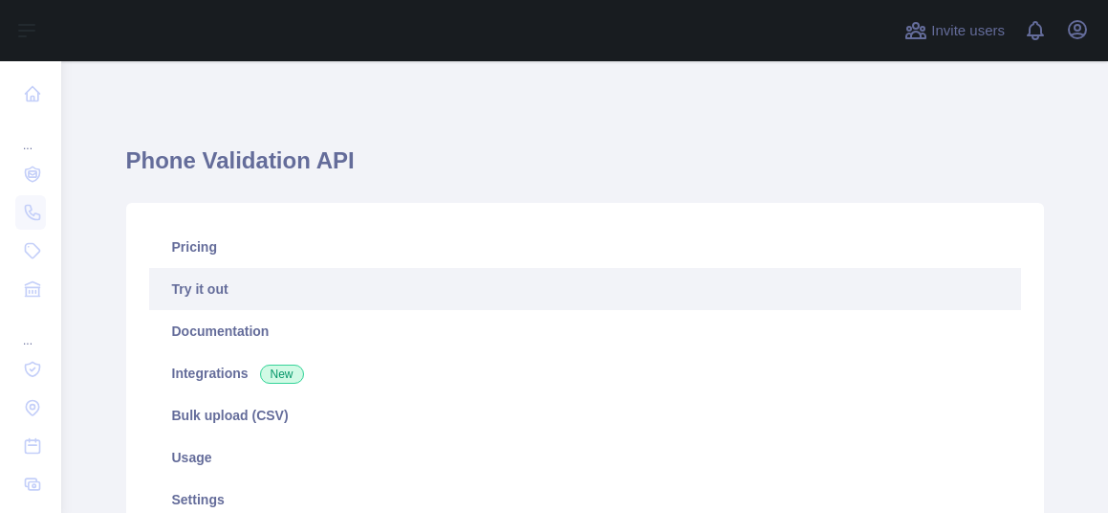 The height and width of the screenshot is (513, 1108). Describe the element at coordinates (585, 247) in the screenshot. I see `a: Pricing` at that location.